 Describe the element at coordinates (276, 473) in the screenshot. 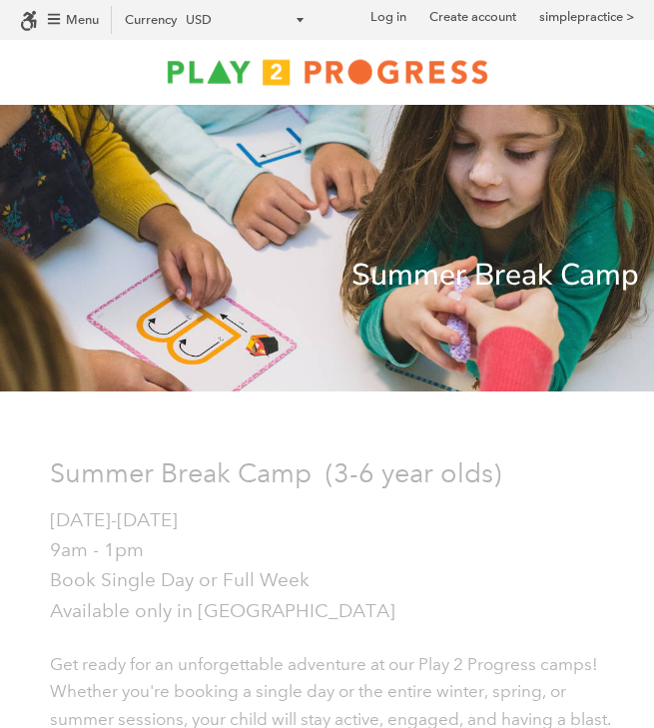

I see `span: Summer Break Camp (3-6 year olds)` at that location.